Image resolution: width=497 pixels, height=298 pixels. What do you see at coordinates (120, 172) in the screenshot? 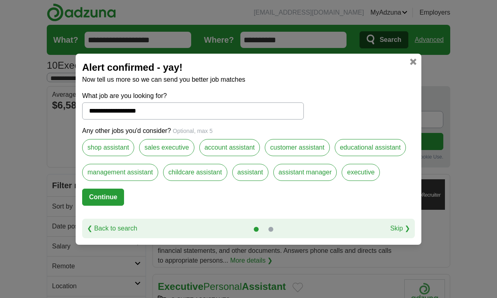
I see `label: management assistant` at bounding box center [120, 172].